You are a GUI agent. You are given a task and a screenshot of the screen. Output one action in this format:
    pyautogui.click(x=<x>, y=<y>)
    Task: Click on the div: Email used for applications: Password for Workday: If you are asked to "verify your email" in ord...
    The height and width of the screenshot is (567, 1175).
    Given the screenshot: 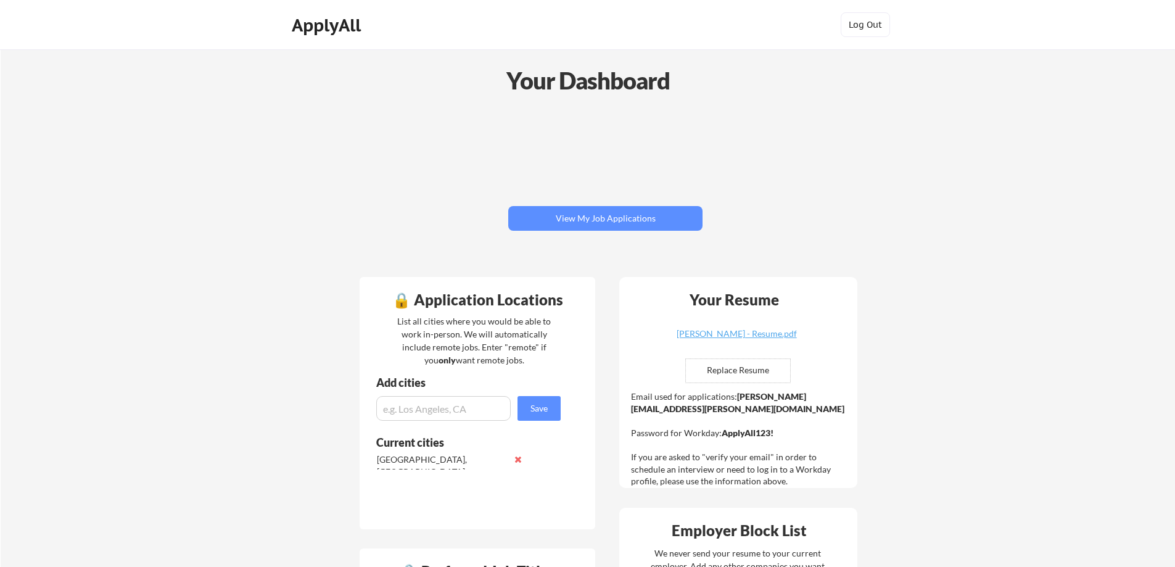 What is the action you would take?
    pyautogui.click(x=739, y=438)
    